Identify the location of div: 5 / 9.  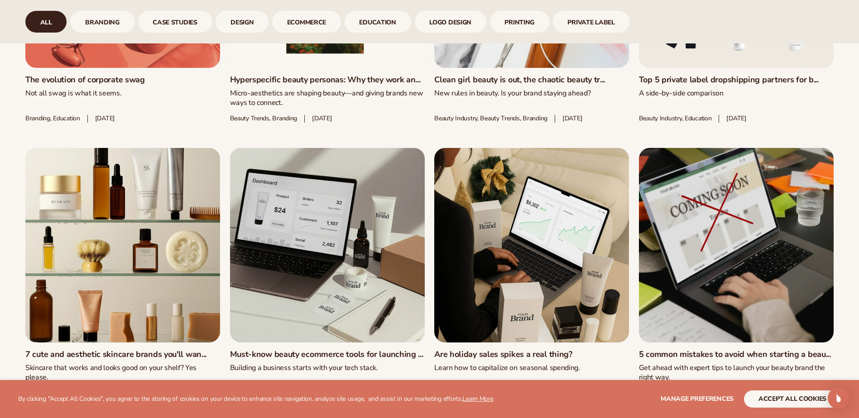
(306, 22).